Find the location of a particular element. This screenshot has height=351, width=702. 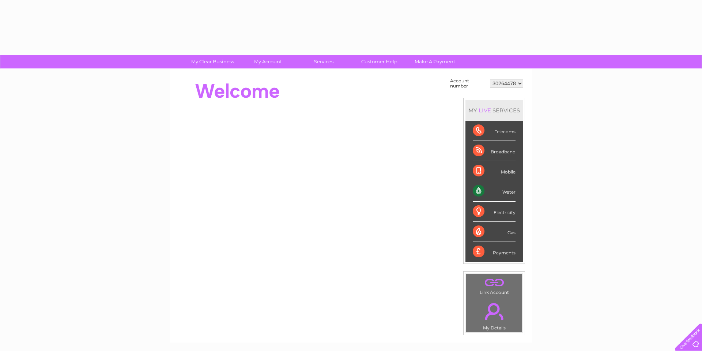

a: My Clear Business is located at coordinates (212, 61).